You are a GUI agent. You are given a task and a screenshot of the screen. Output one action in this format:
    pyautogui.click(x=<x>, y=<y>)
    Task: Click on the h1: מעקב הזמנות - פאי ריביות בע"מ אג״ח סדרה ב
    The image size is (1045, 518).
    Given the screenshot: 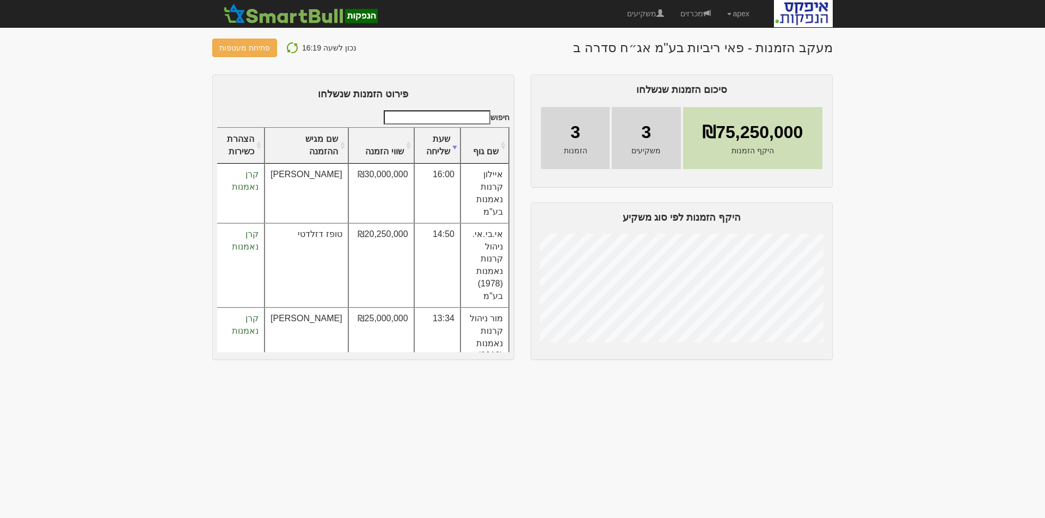 What is the action you would take?
    pyautogui.click(x=702, y=48)
    